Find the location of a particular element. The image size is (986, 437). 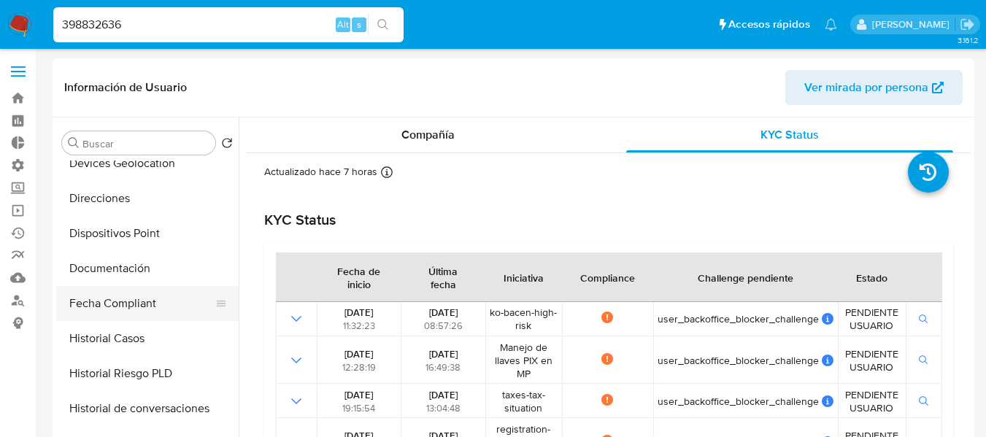

button: Buscar is located at coordinates (74, 143).